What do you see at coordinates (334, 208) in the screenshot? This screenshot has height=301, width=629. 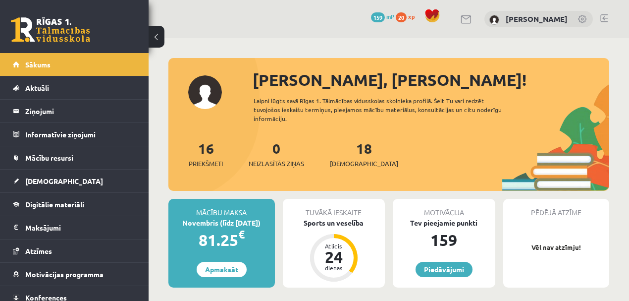 I see `div: Tuvākā ieskaite` at bounding box center [334, 208].